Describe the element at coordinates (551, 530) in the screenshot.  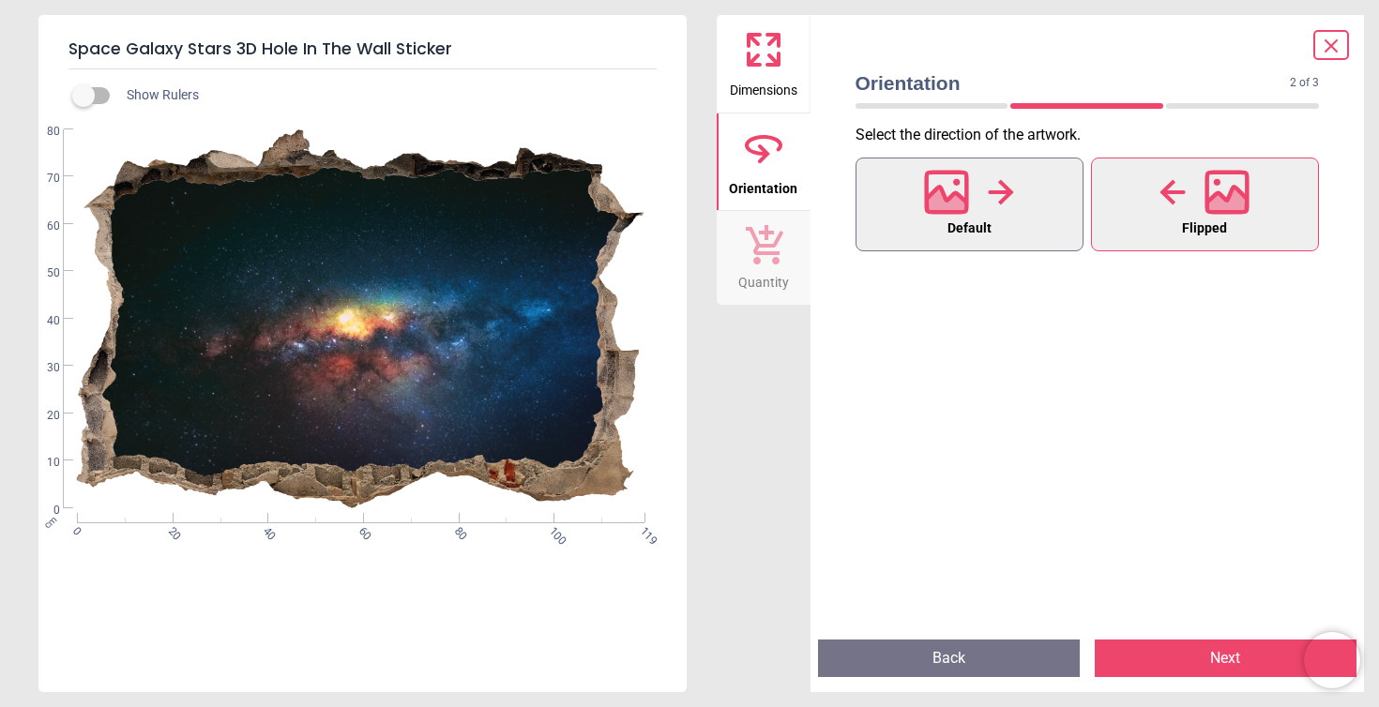
I see `span: 100` at that location.